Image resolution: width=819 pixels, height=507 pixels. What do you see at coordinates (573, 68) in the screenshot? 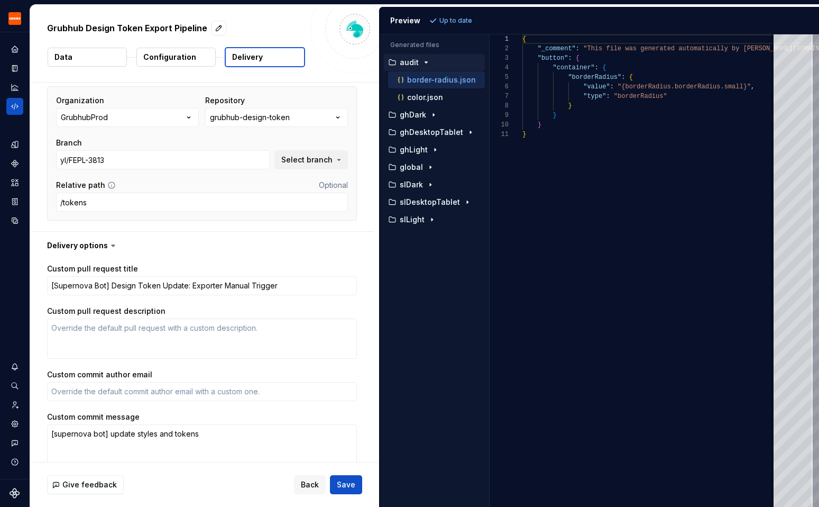
I see `span: "container"` at bounding box center [573, 68].